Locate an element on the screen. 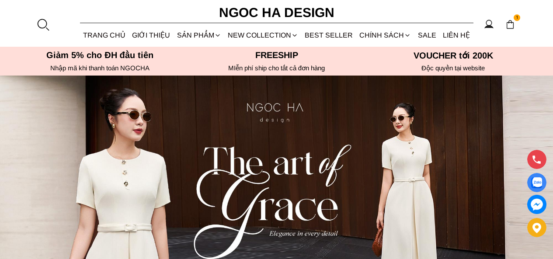  a: BEST SELLER is located at coordinates (329, 35).